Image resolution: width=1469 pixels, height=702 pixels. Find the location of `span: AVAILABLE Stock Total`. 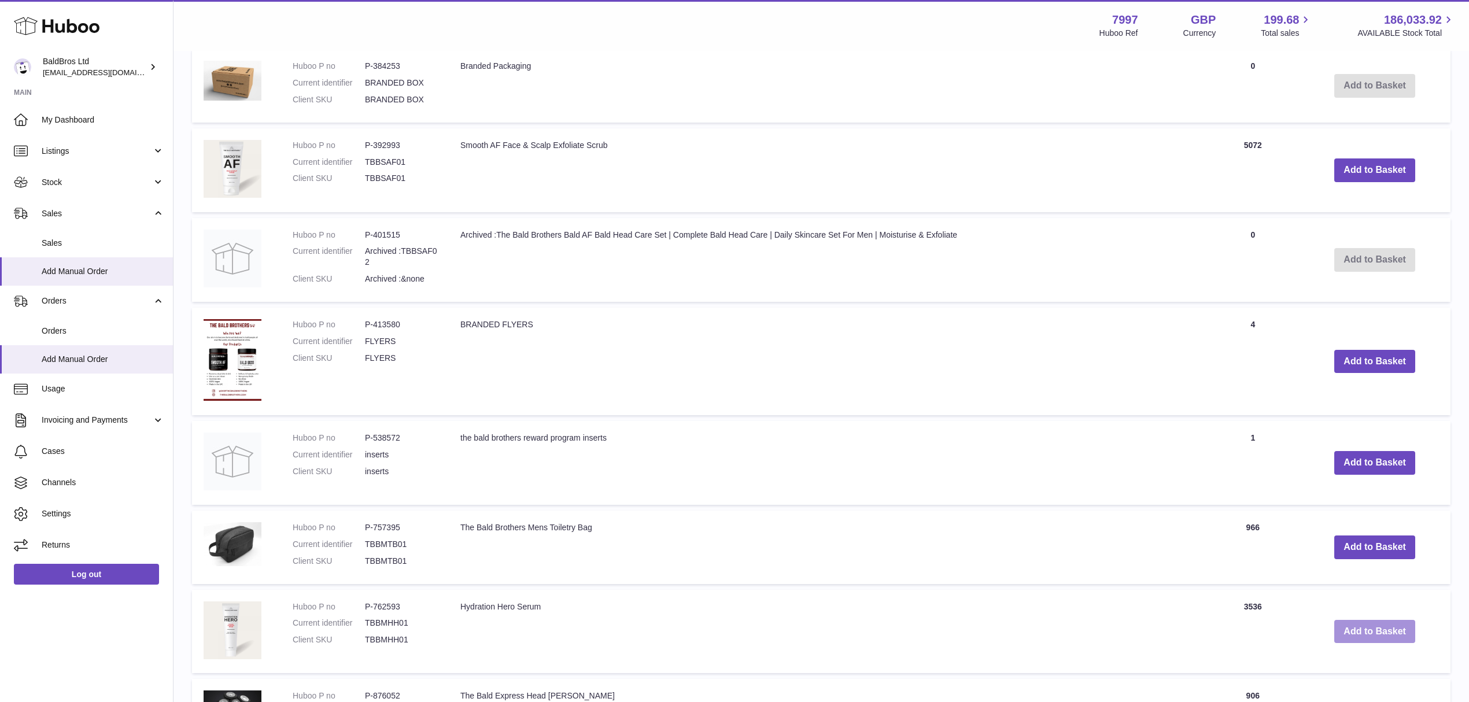

span: AVAILABLE Stock Total is located at coordinates (1406, 33).